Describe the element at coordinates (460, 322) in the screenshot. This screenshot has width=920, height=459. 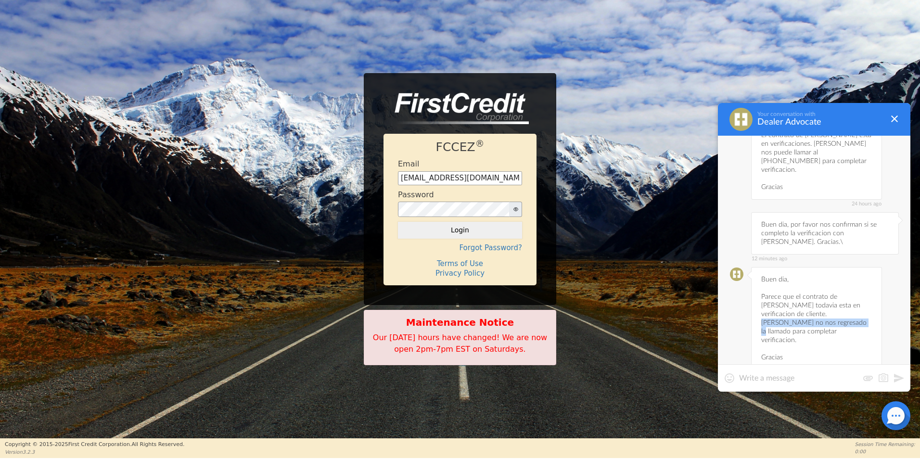
I see `b: Maintenance Notice` at that location.